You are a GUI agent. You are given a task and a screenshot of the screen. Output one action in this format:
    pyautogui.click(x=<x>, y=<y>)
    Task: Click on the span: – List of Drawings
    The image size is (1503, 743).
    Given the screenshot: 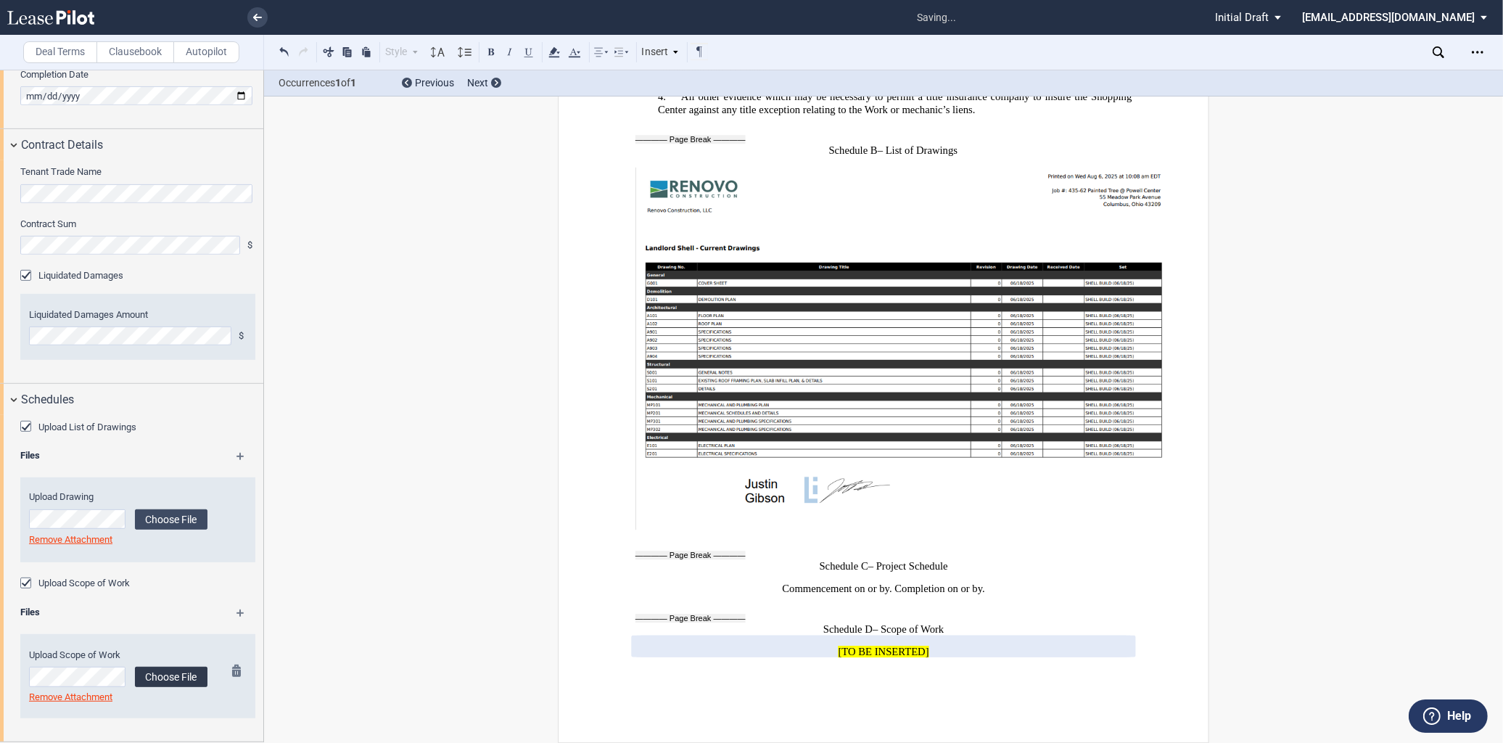 What is the action you would take?
    pyautogui.click(x=918, y=150)
    